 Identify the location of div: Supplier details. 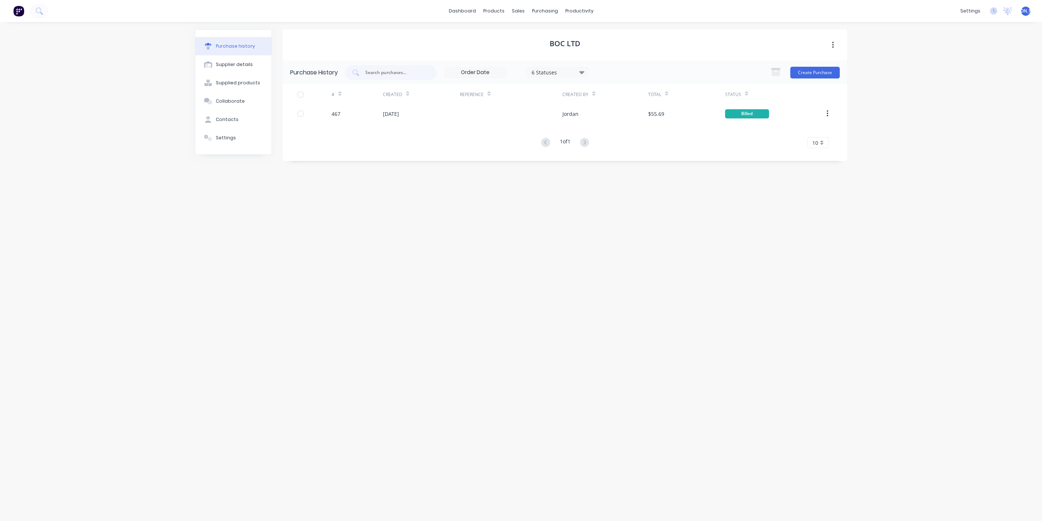
(234, 64).